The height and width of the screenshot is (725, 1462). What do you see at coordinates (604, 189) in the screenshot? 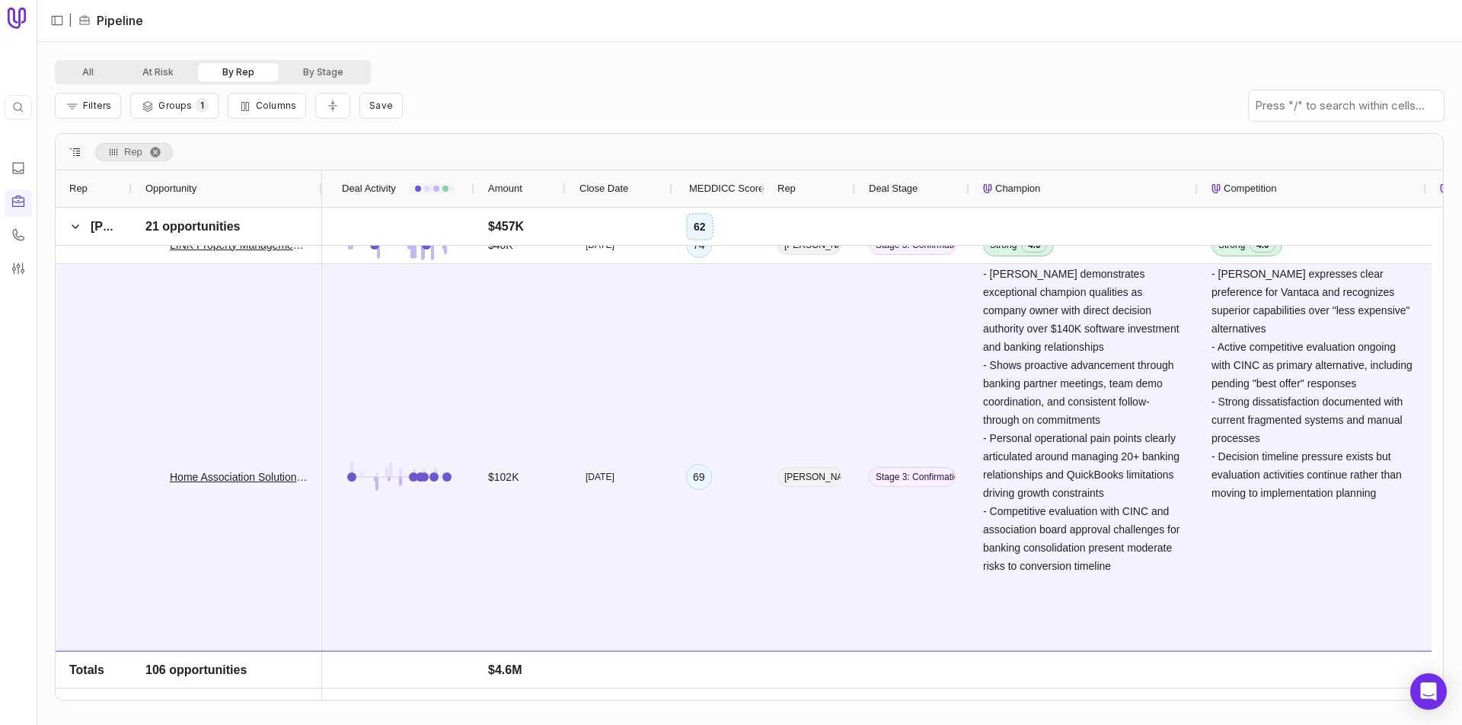
I see `span: Close Date` at bounding box center [604, 189].